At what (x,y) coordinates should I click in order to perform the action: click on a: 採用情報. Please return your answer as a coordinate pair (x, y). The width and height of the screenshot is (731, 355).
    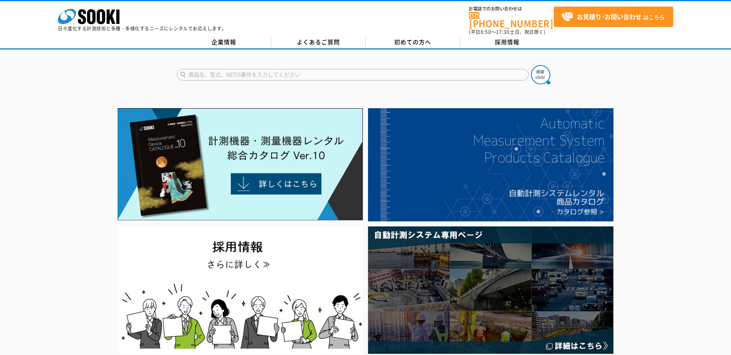
    Looking at the image, I should click on (507, 42).